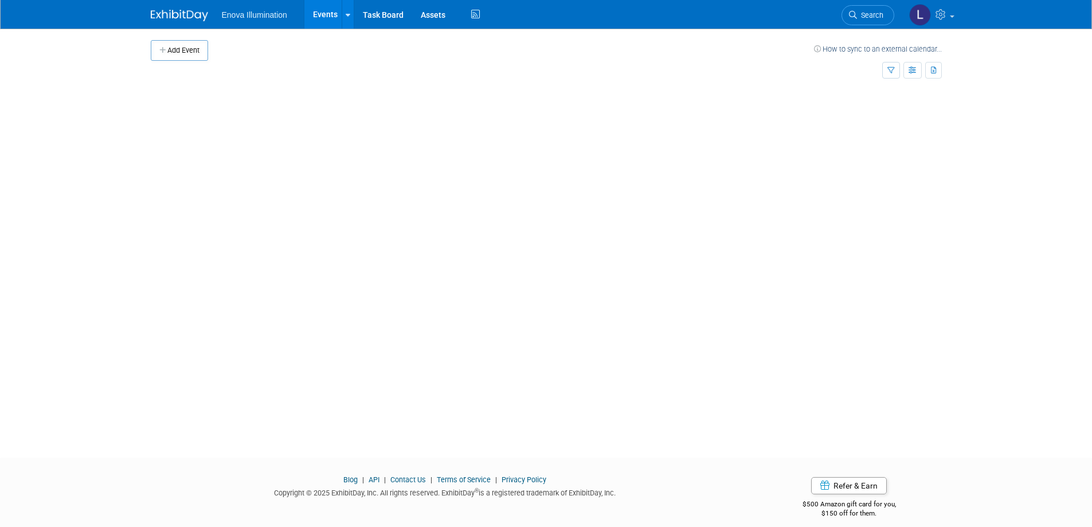  What do you see at coordinates (849, 513) in the screenshot?
I see `div: $150 off for them.` at bounding box center [849, 513].